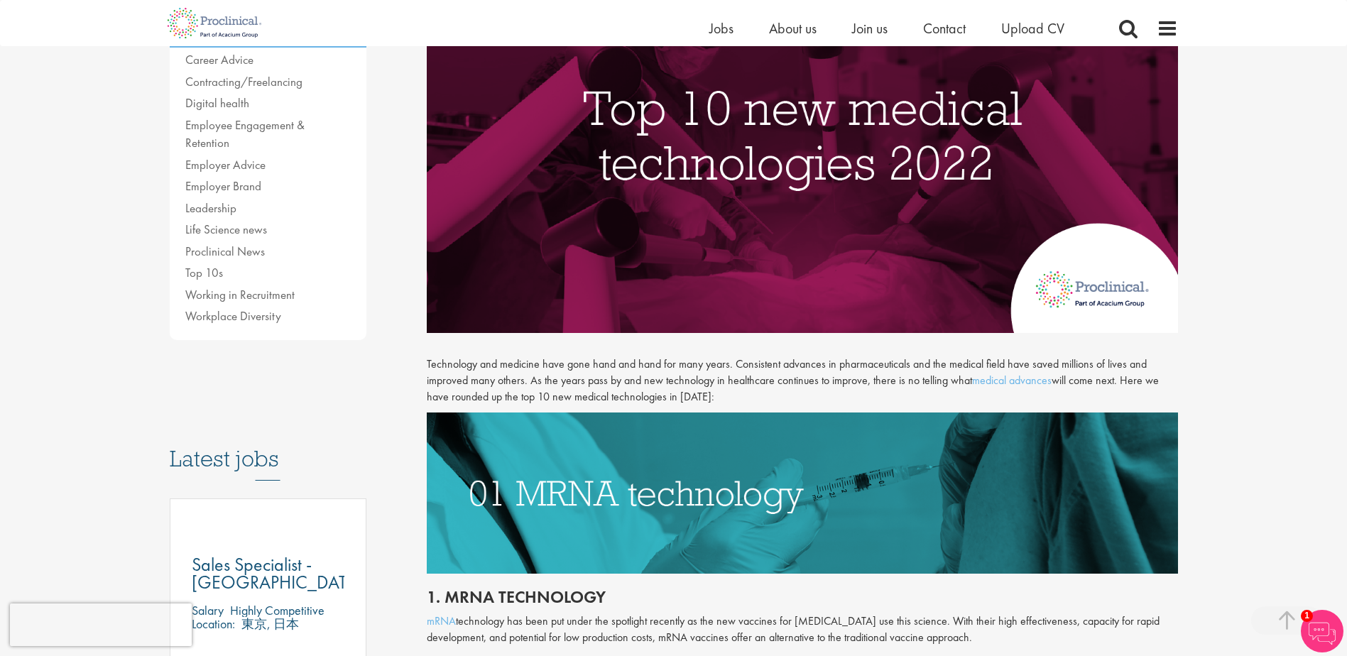 The width and height of the screenshot is (1347, 656). I want to click on a: Career Advice, so click(219, 60).